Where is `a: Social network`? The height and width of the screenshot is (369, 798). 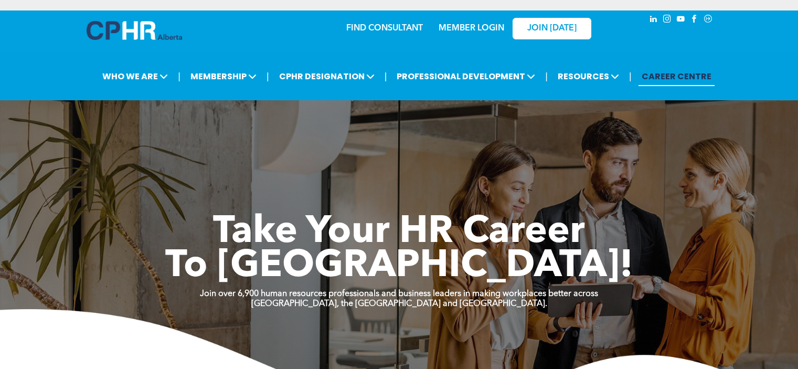 a: Social network is located at coordinates (708, 20).